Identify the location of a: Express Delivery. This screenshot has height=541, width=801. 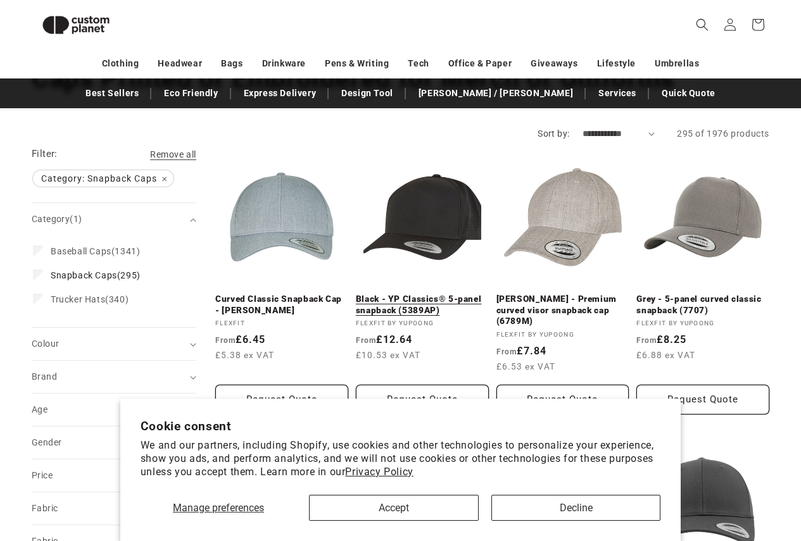
(280, 93).